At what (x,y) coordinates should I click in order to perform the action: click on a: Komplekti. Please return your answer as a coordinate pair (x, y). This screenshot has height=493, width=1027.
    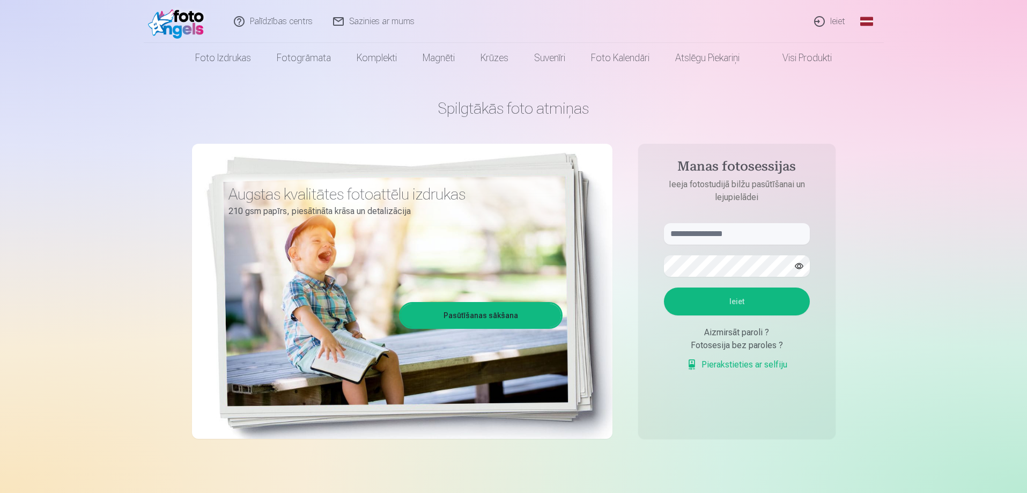
    Looking at the image, I should click on (377, 58).